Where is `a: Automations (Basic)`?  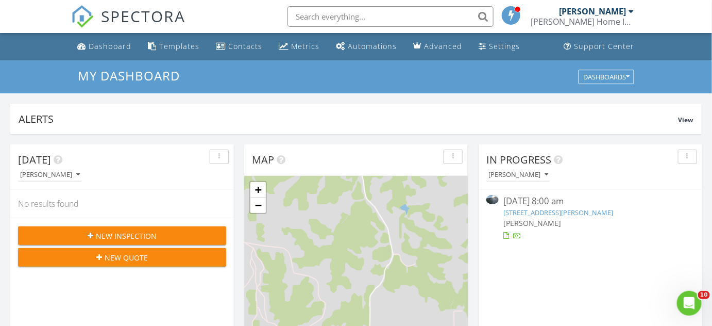
a: Automations (Basic) is located at coordinates (366, 46).